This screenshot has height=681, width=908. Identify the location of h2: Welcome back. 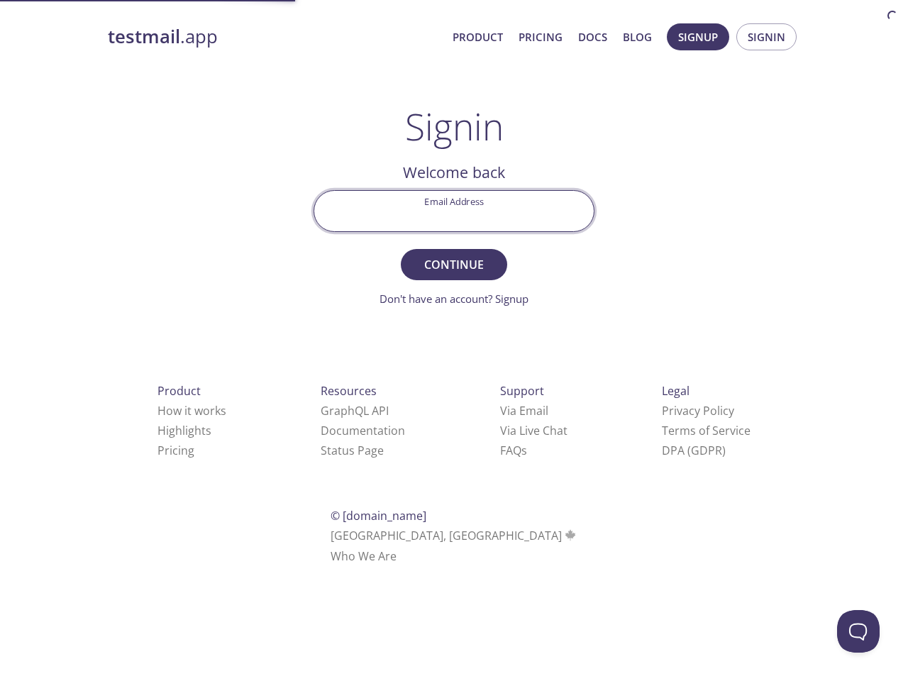
(454, 172).